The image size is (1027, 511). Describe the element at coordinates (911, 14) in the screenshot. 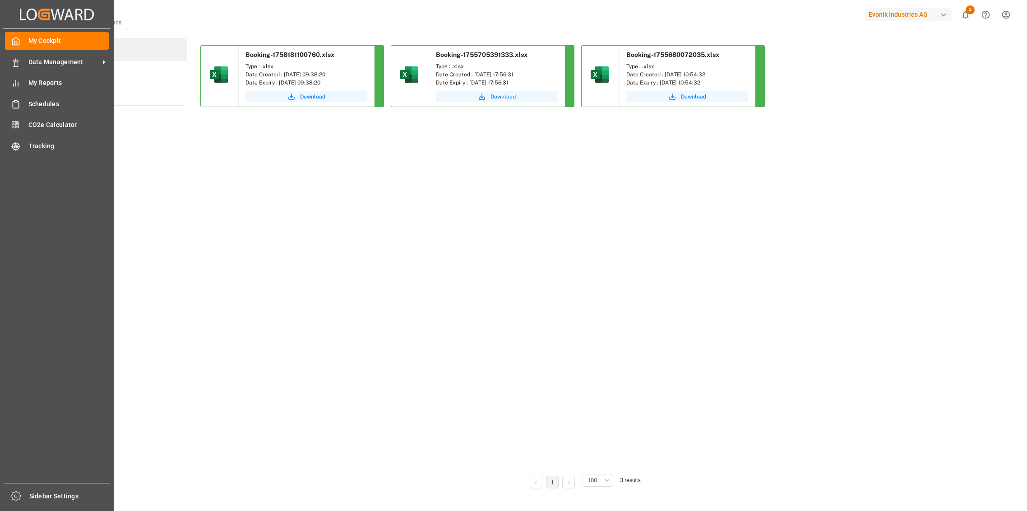

I see `button: Evonik Industries AG` at that location.